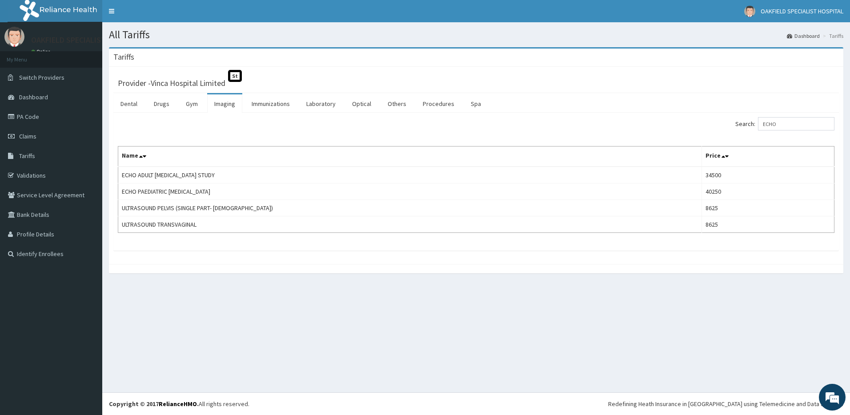 The width and height of the screenshot is (850, 415). Describe the element at coordinates (172, 83) in the screenshot. I see `h3: Provider - Vinca Hospital Limited` at that location.